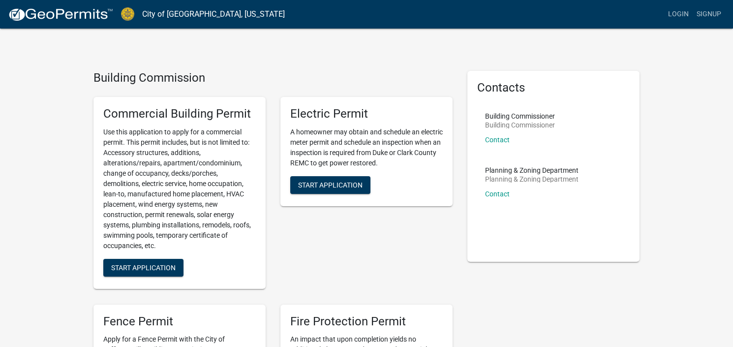 The width and height of the screenshot is (733, 347). What do you see at coordinates (179, 321) in the screenshot?
I see `h5: Fence Permit` at bounding box center [179, 321].